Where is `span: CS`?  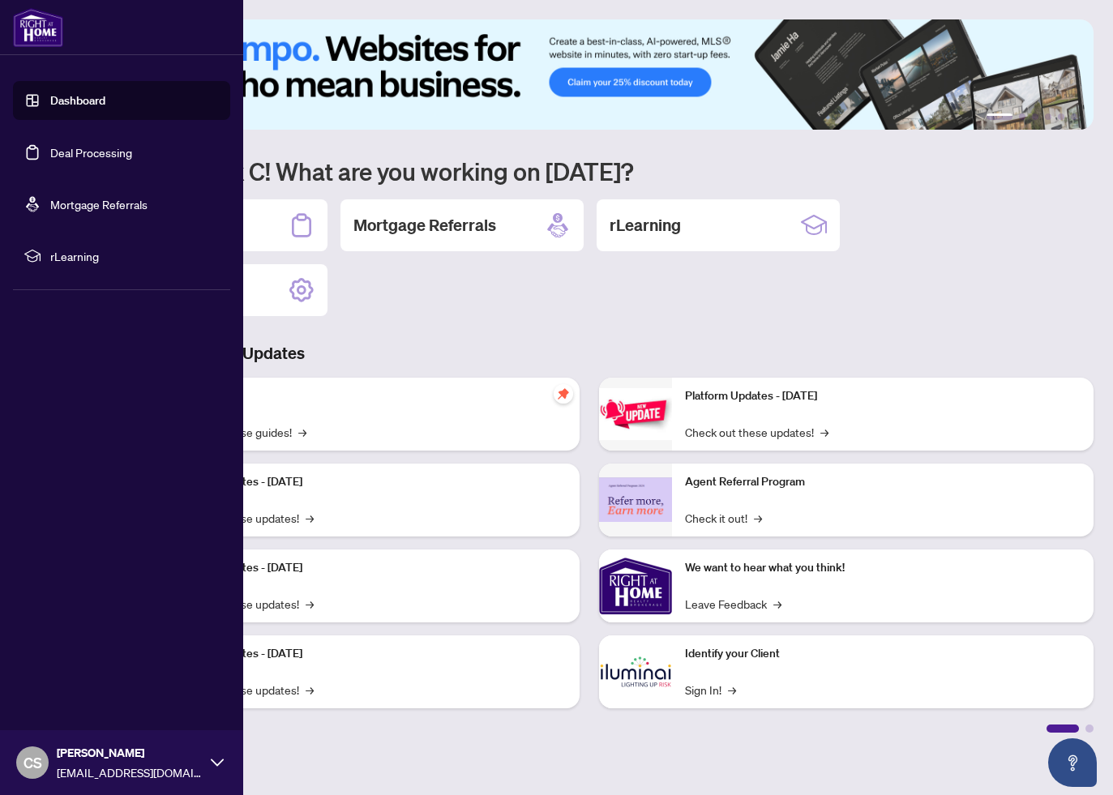
span: CS is located at coordinates (32, 763).